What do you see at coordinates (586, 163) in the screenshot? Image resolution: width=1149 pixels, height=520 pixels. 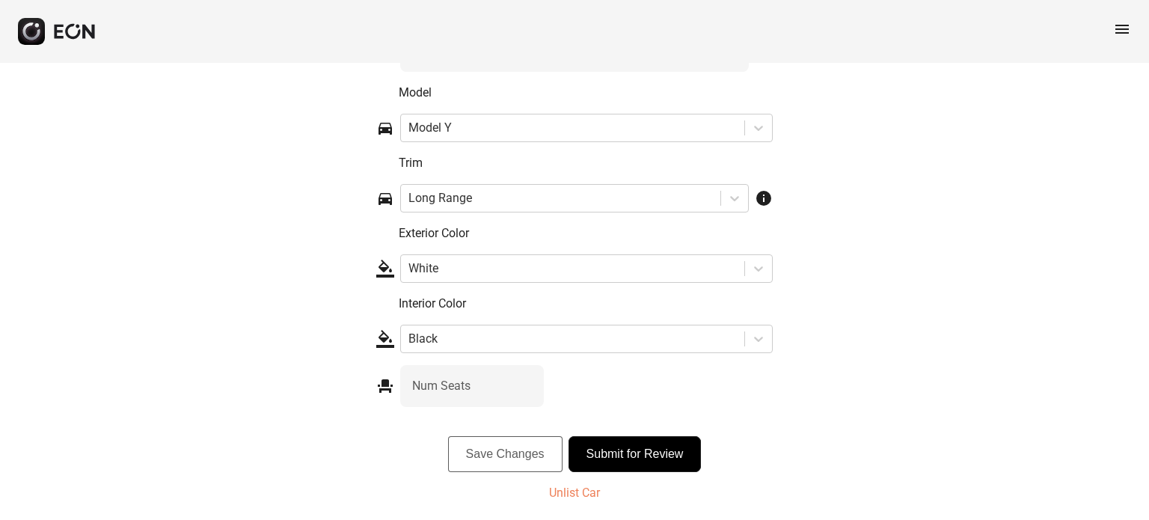 I see `p: Trim` at bounding box center [586, 163].